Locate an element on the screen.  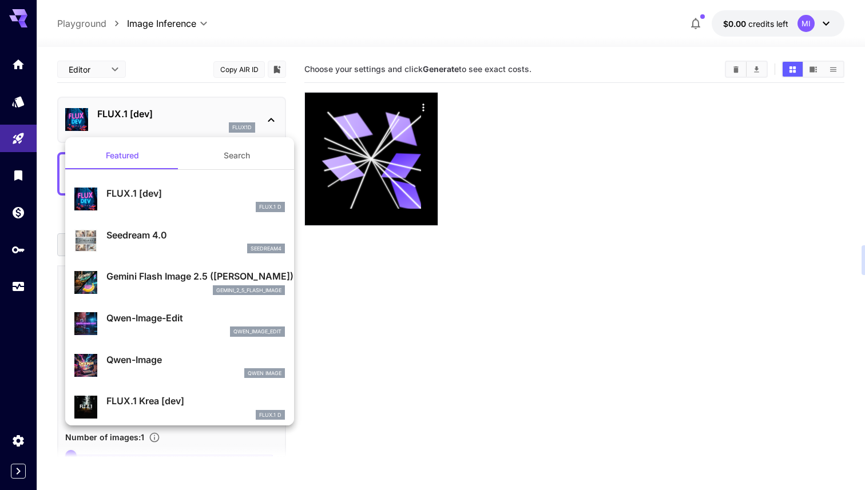
p: Seedream 4.0 is located at coordinates (196, 235).